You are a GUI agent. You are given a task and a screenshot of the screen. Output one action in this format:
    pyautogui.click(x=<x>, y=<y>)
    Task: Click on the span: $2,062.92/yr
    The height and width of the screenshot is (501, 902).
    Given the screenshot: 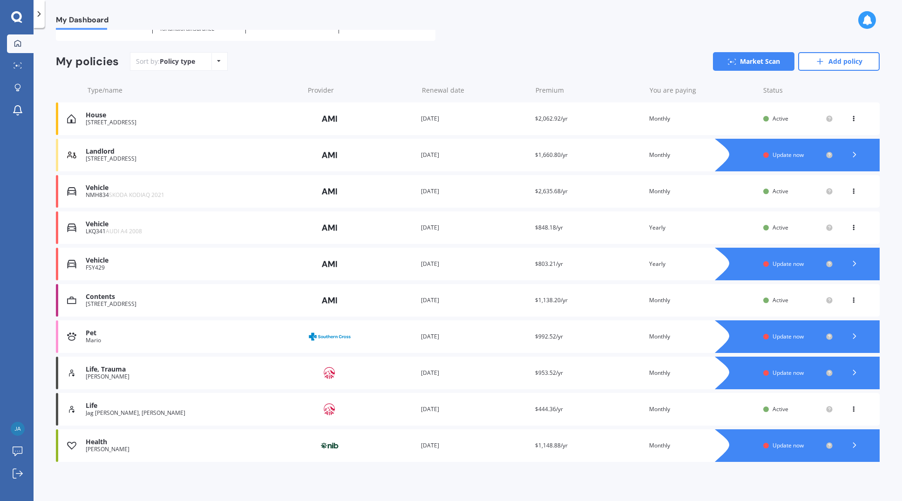 What is the action you would take?
    pyautogui.click(x=552, y=118)
    